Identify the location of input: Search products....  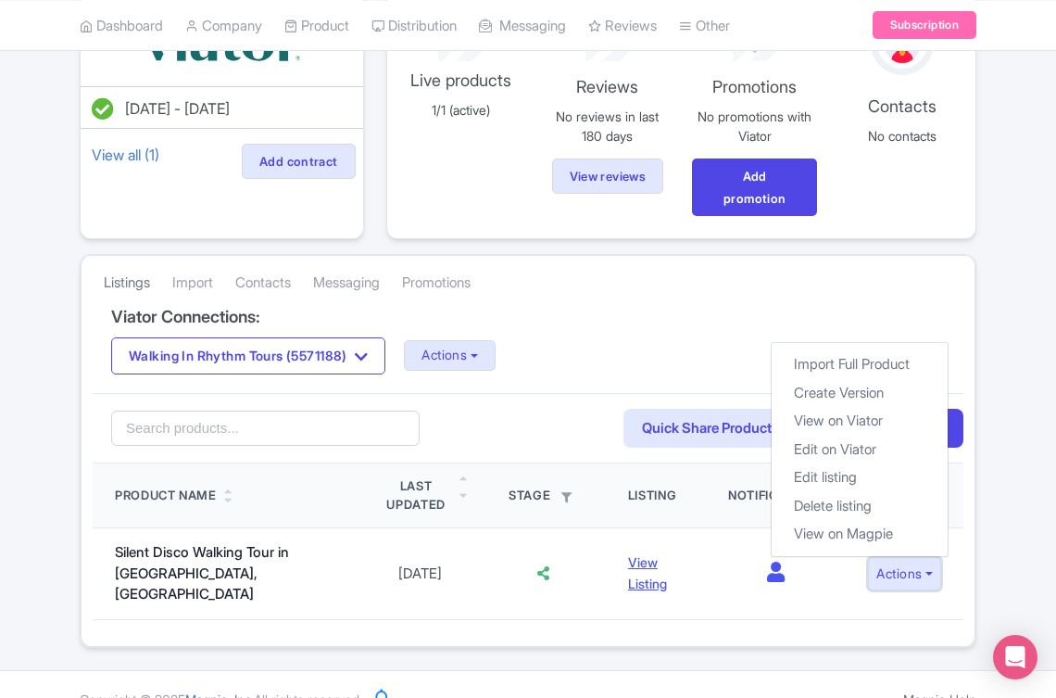
(265, 428).